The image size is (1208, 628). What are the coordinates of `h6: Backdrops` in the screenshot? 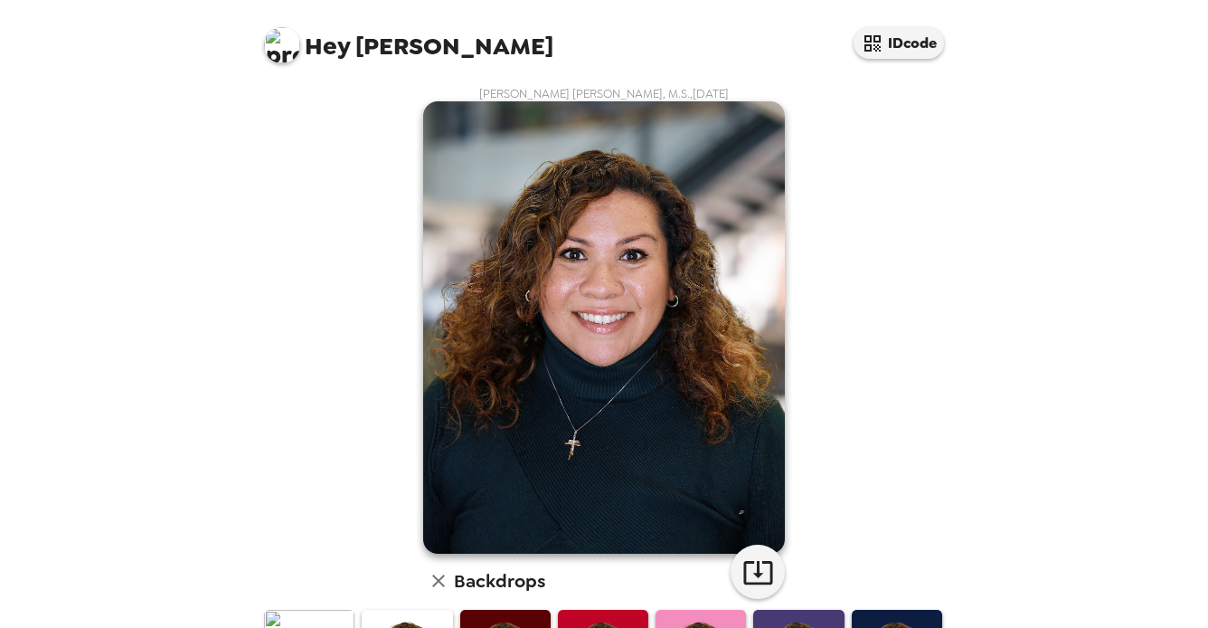 It's located at (499, 581).